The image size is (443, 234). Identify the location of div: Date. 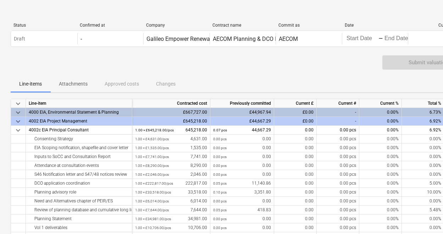
(375, 25).